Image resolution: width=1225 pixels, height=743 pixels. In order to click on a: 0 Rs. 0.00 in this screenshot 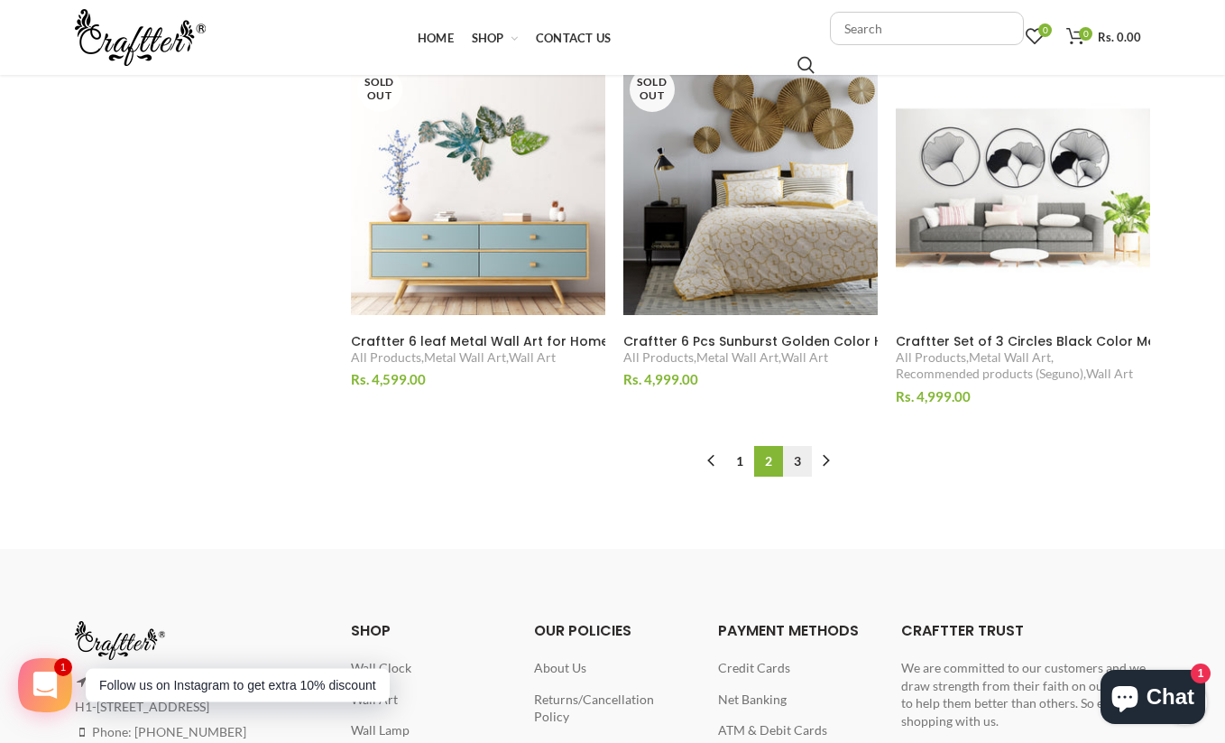, I will do `click(1103, 37)`.